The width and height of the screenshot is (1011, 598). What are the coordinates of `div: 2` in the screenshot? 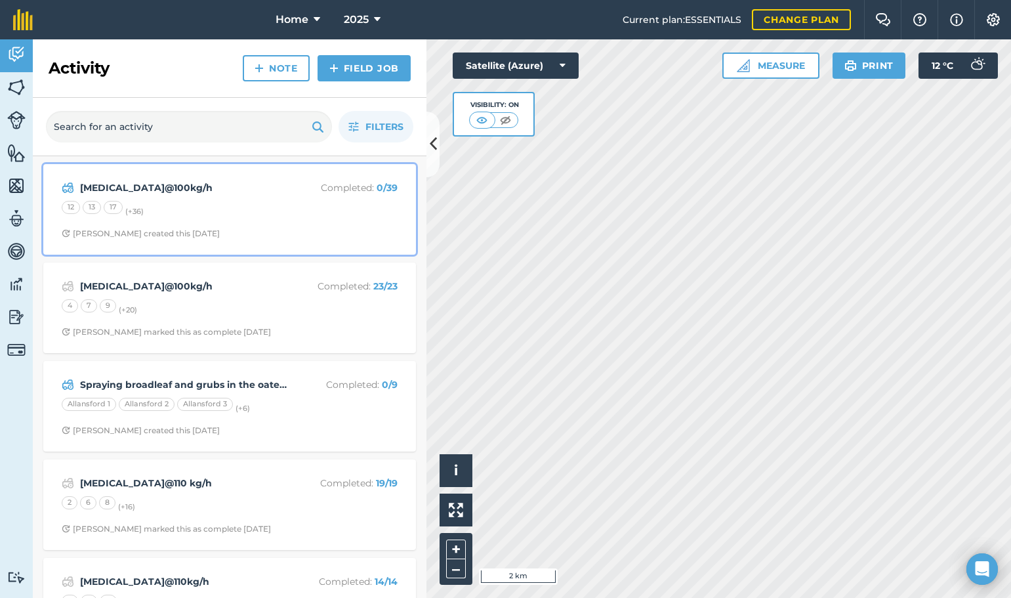 It's located at (70, 503).